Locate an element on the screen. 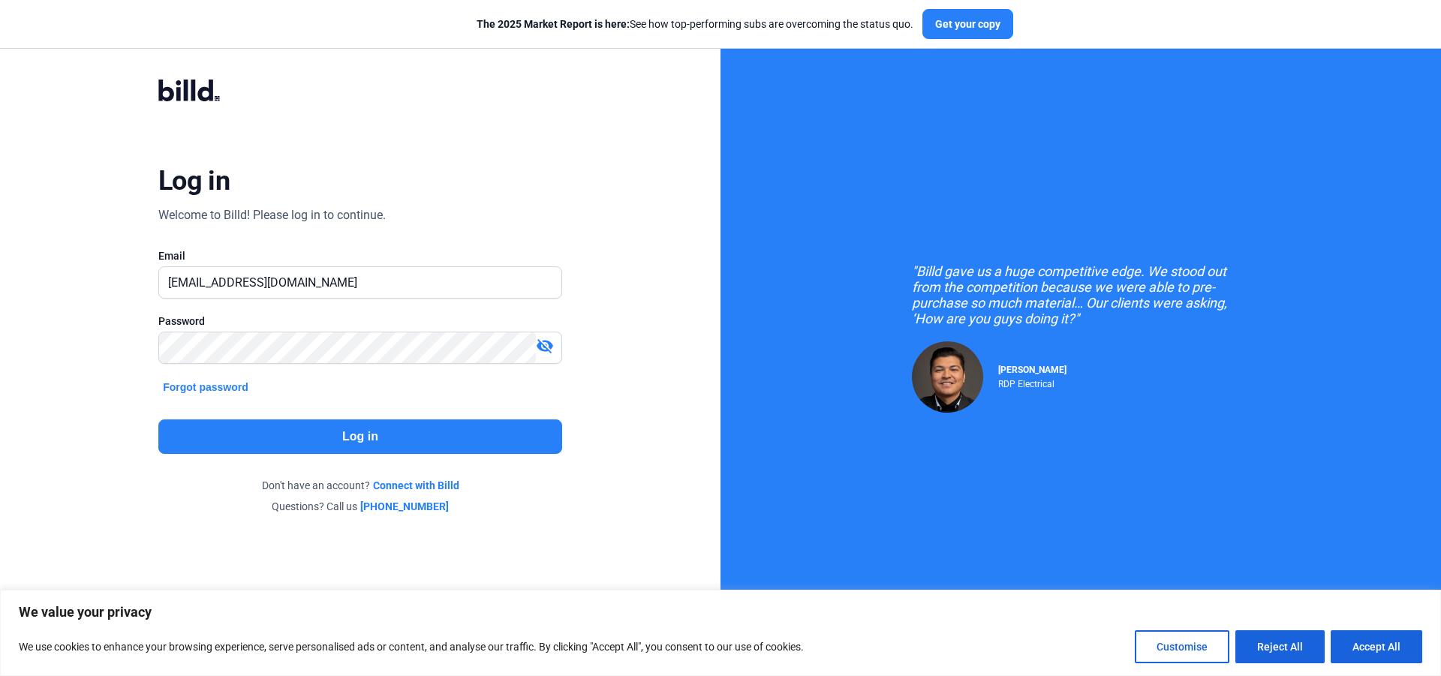  button: Customise is located at coordinates (1182, 647).